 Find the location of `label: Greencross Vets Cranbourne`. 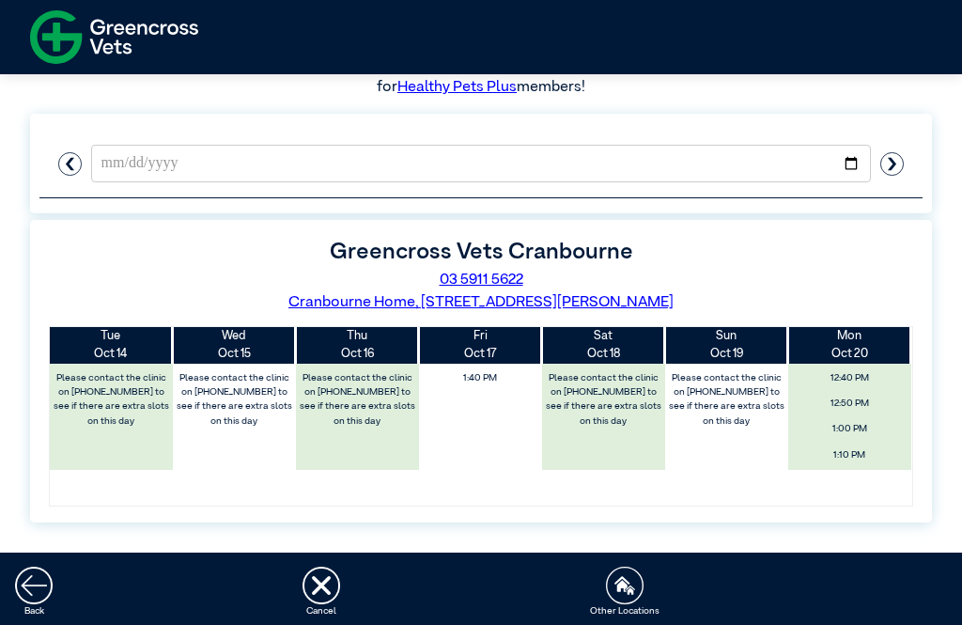

label: Greencross Vets Cranbourne is located at coordinates (481, 252).